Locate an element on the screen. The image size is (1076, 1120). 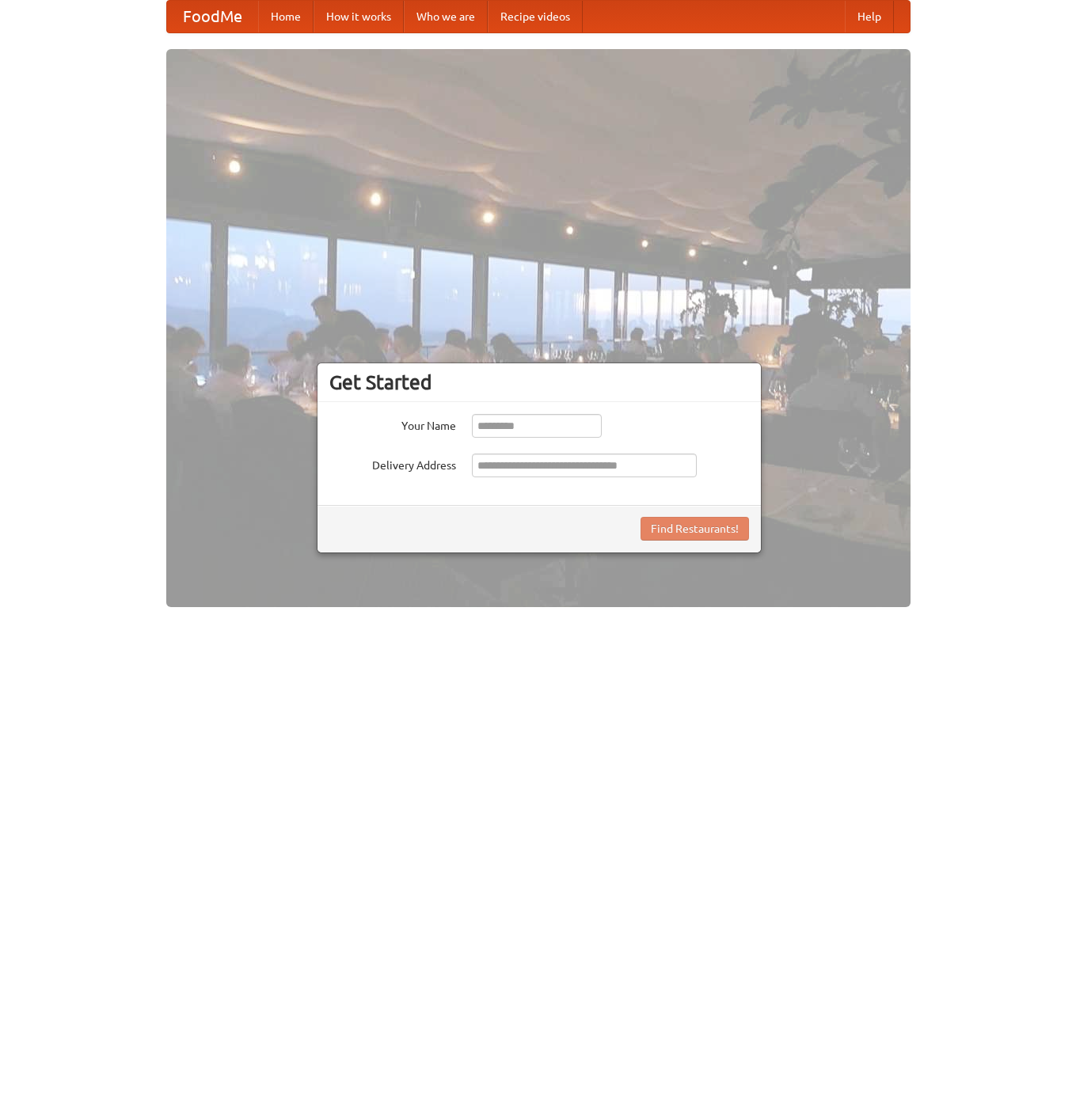
a: FoodMe is located at coordinates (212, 16).